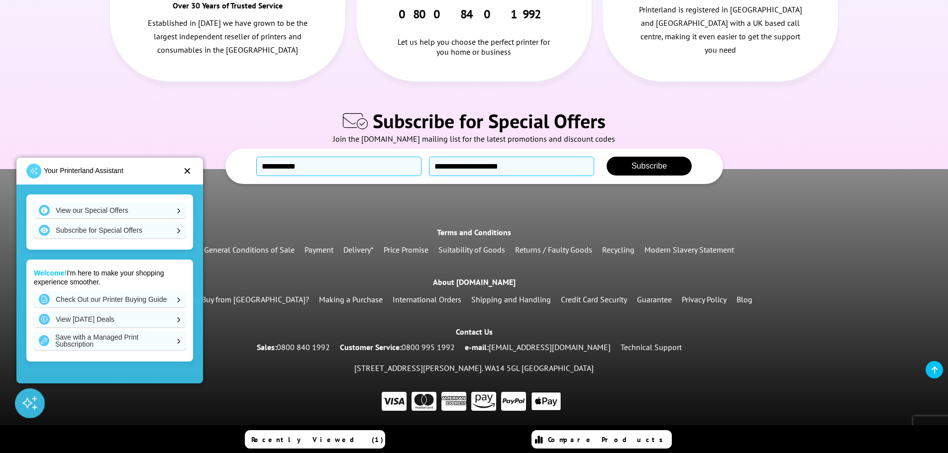 This screenshot has width=948, height=453. Describe the element at coordinates (109, 230) in the screenshot. I see `a: Subscribe for Special Offers` at that location.